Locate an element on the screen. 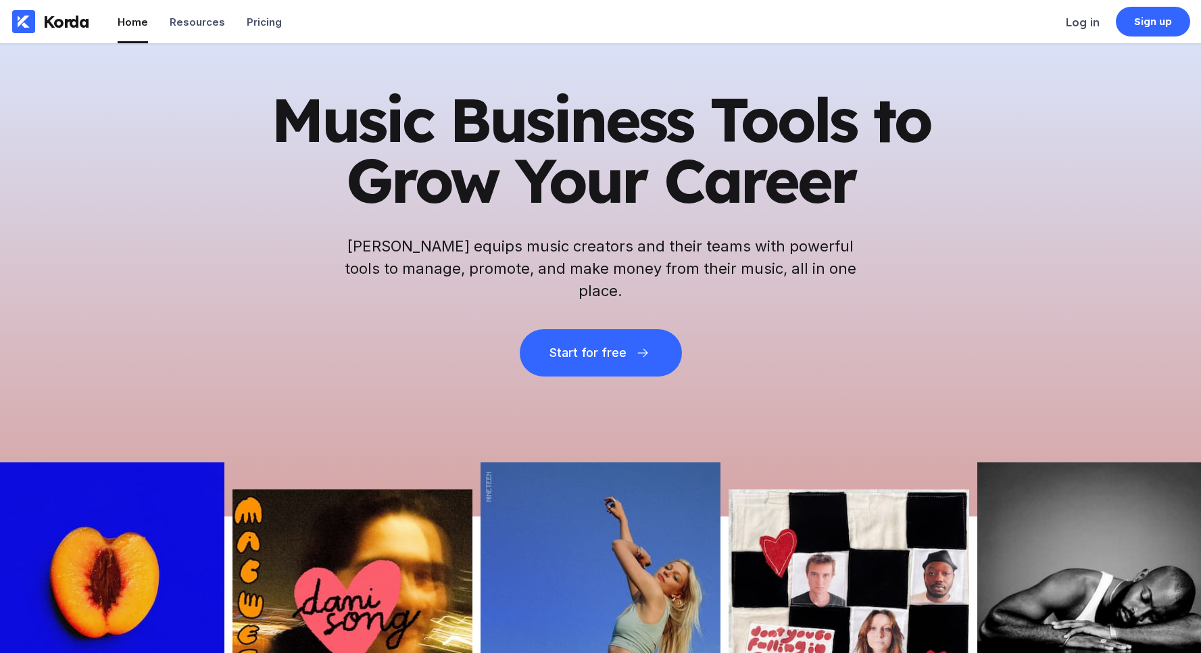 The height and width of the screenshot is (653, 1201). div: Home is located at coordinates (132, 22).